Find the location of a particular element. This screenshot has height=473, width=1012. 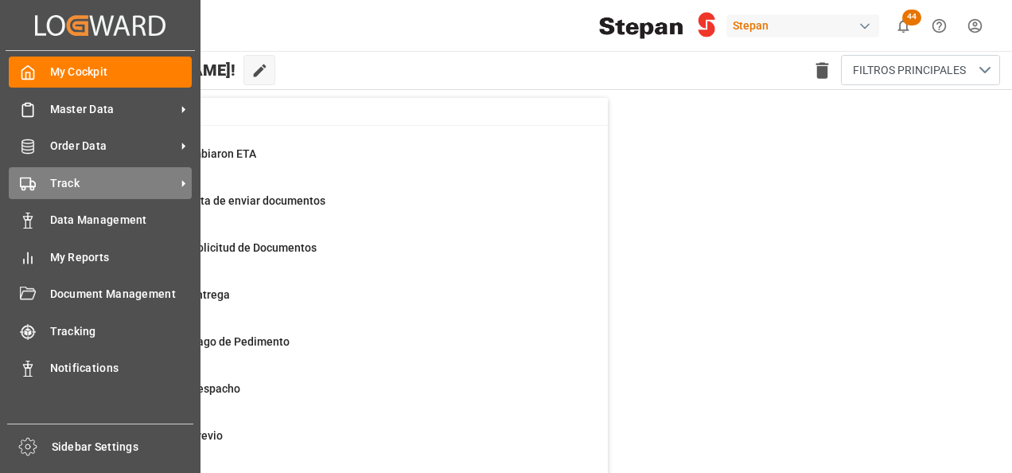

span: Pendiente de Pago de Pedimento is located at coordinates (205, 341).